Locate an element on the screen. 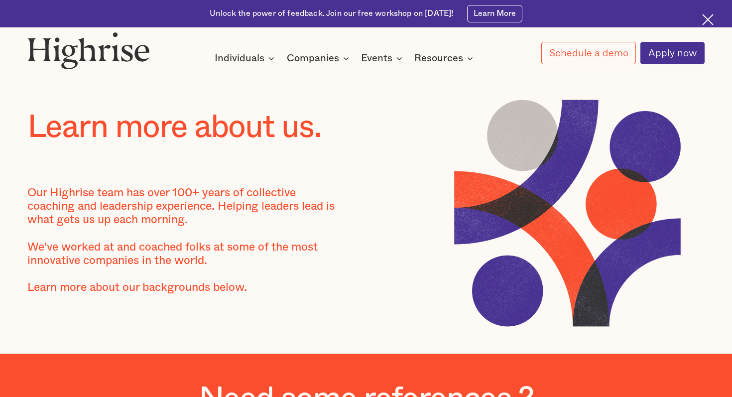 This screenshot has height=397, width=732. a: Apply now is located at coordinates (673, 53).